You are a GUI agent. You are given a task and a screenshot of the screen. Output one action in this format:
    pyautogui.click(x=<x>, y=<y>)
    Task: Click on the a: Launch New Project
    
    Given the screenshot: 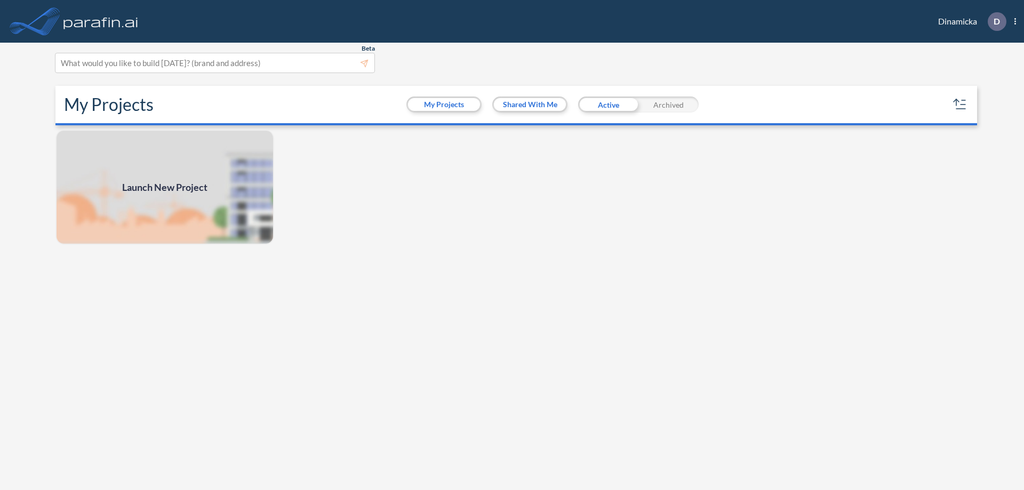 What is the action you would take?
    pyautogui.click(x=165, y=187)
    